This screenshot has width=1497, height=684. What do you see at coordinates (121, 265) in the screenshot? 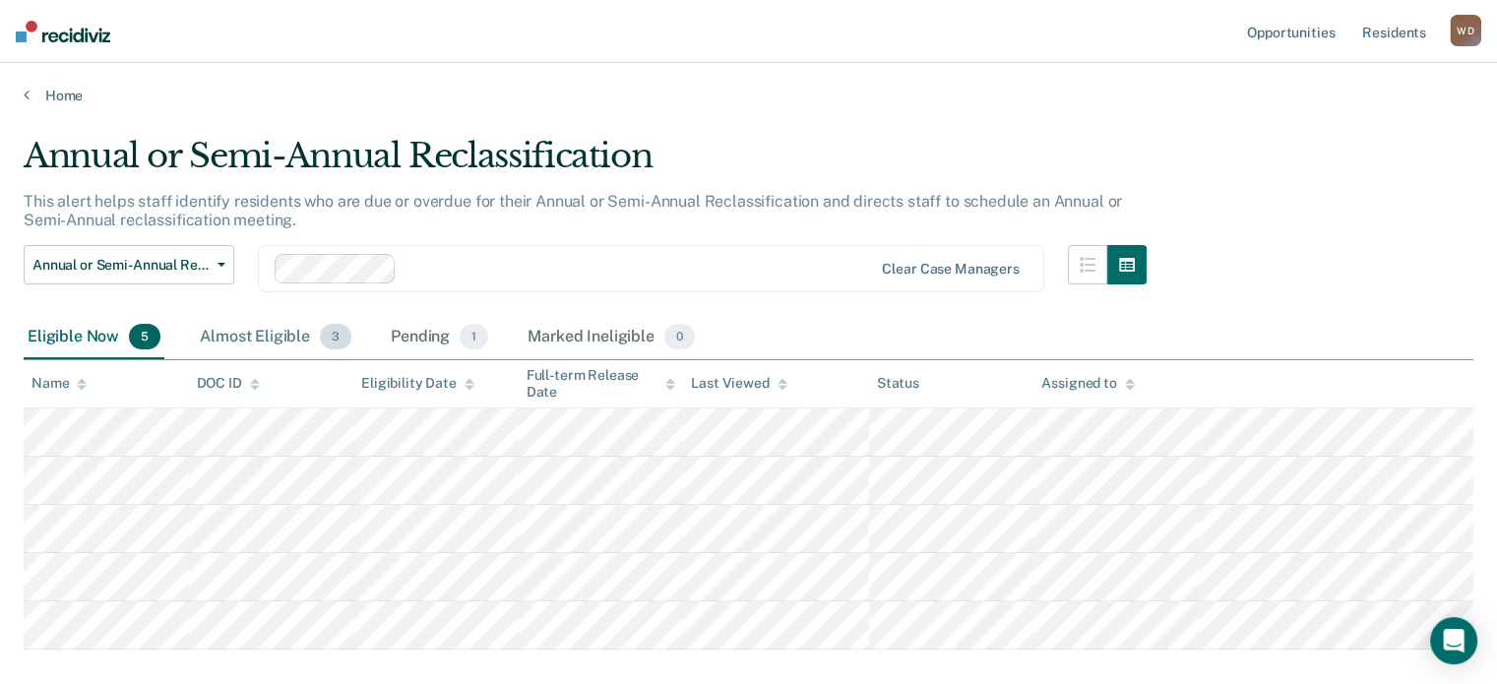
I see `span: Annual or Semi-Annual Reclassification` at bounding box center [121, 265].